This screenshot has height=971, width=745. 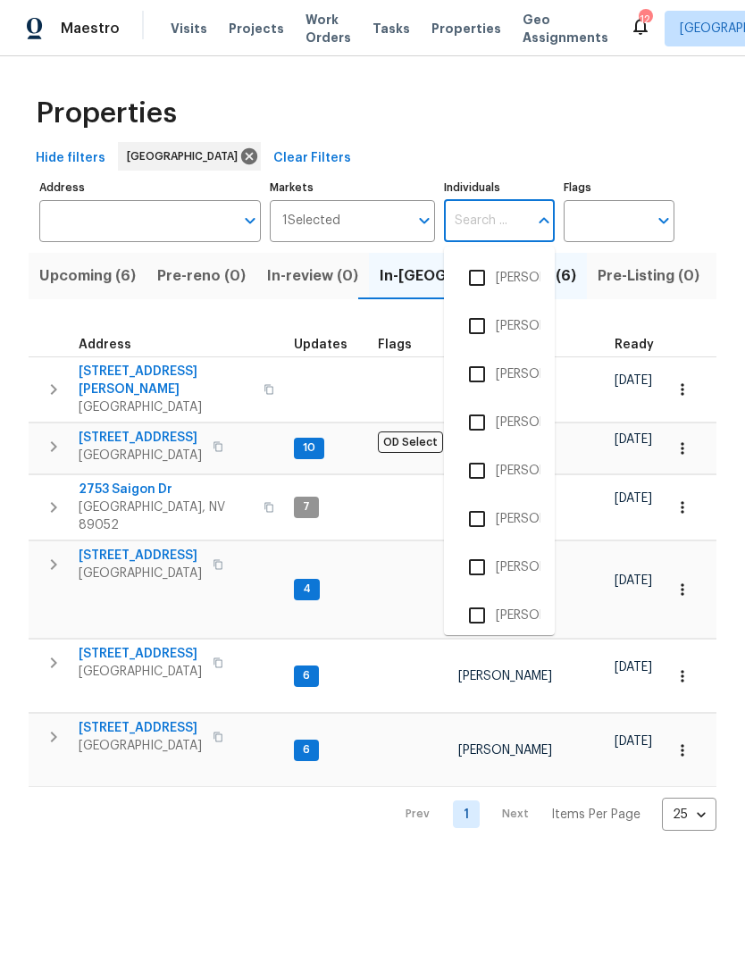 What do you see at coordinates (410, 442) in the screenshot?
I see `span: OD Select` at bounding box center [410, 442].